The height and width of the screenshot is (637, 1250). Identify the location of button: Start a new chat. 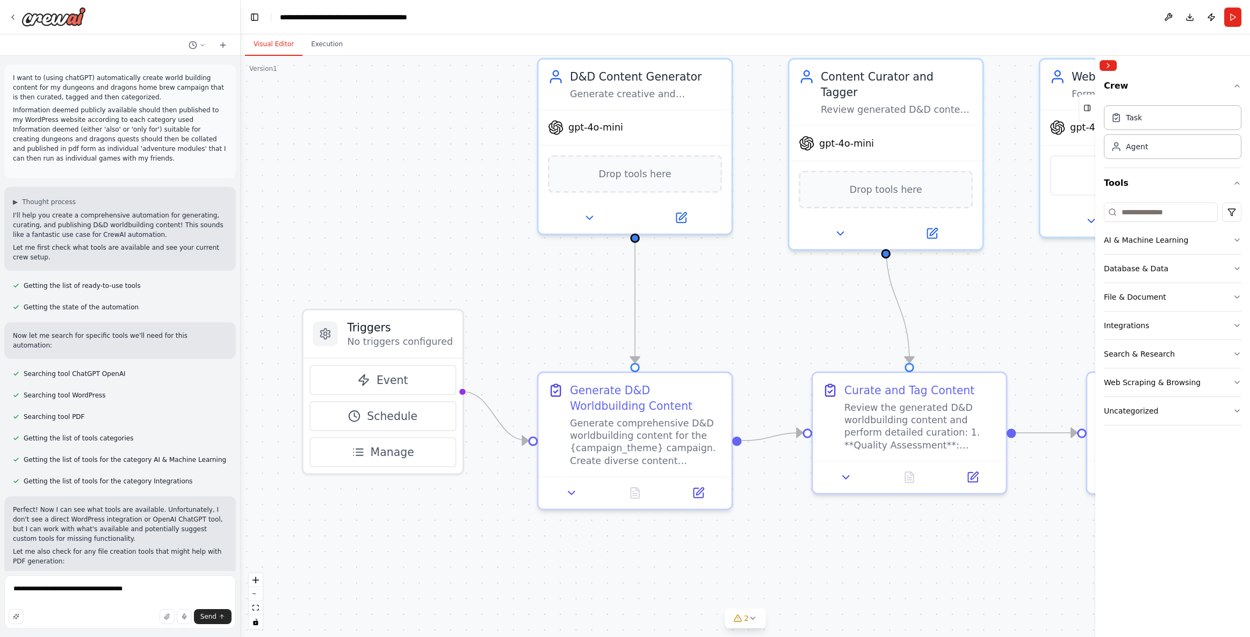
(223, 45).